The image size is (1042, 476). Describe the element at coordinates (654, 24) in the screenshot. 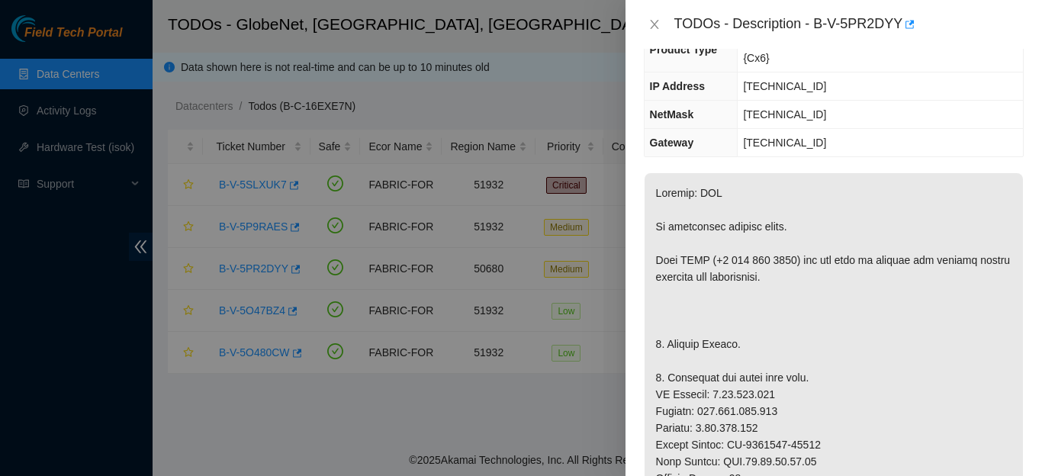

I see `button: Close` at that location.